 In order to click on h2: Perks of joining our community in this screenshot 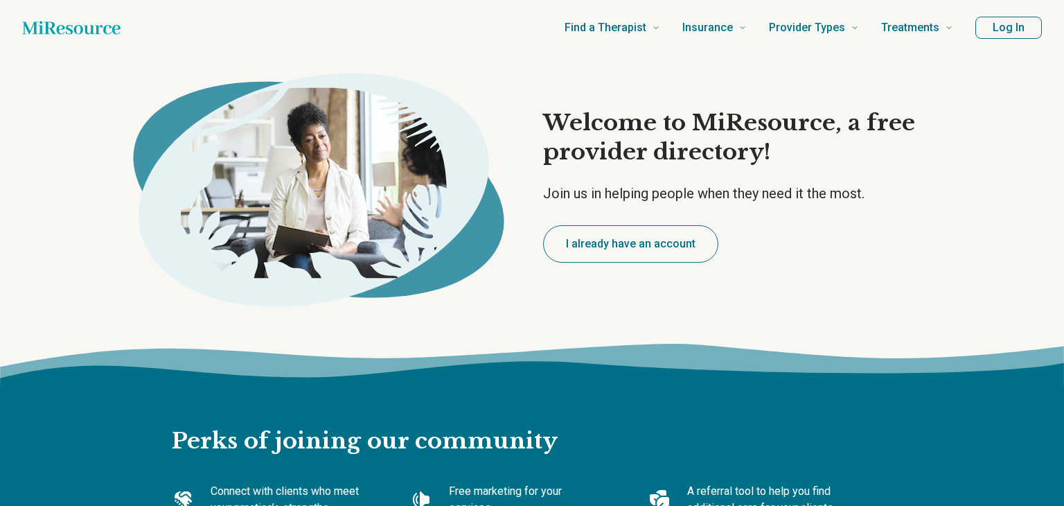, I will do `click(532, 419)`.